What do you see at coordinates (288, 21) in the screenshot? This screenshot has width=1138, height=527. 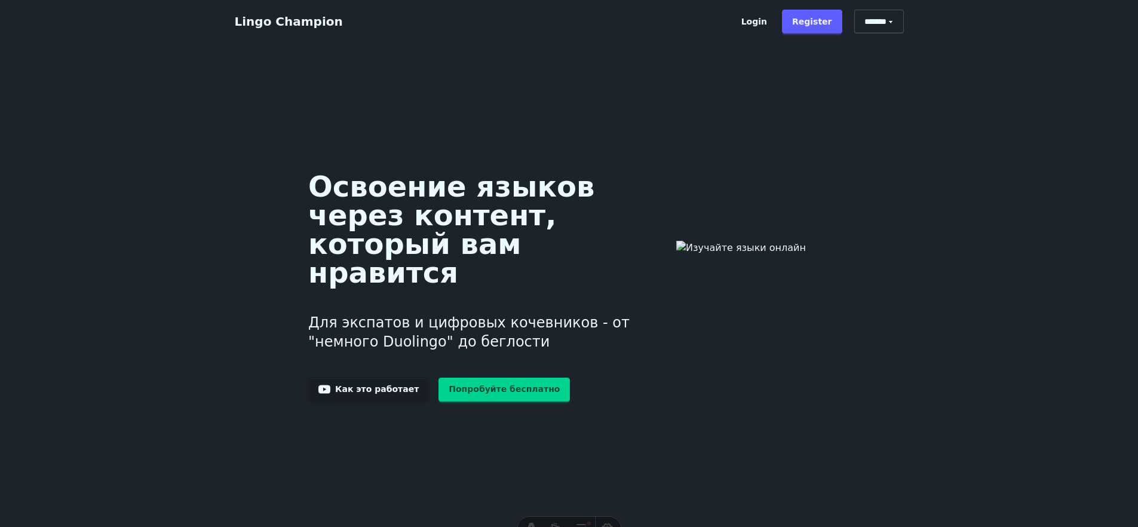 I see `a: Lingo Champion` at bounding box center [288, 21].